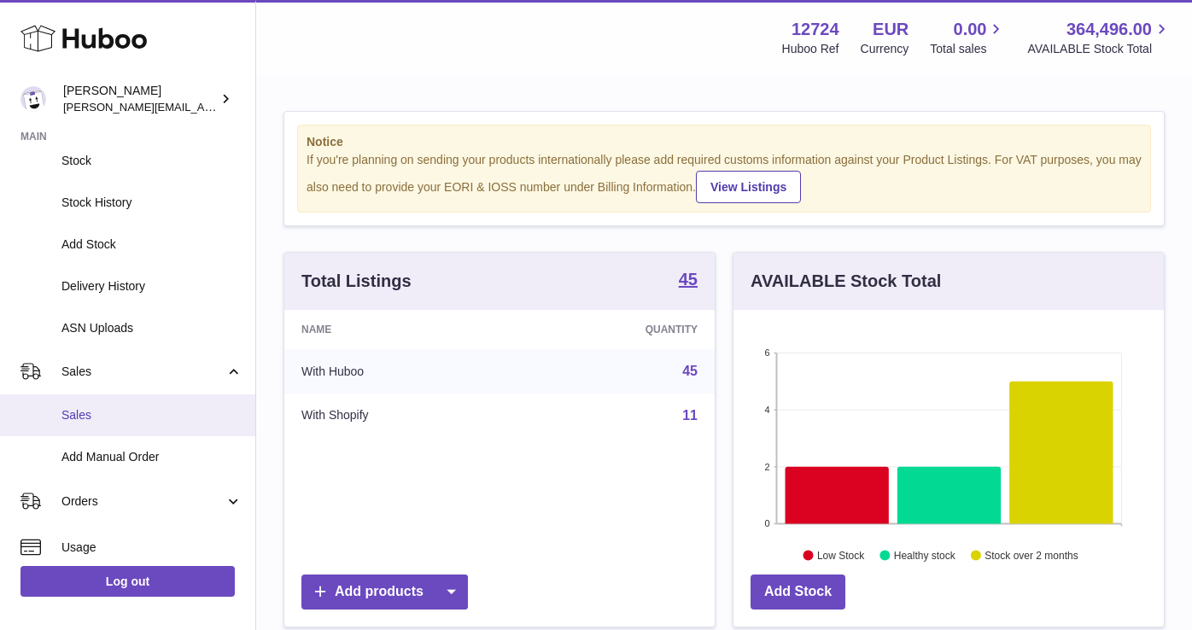 Image resolution: width=1192 pixels, height=630 pixels. What do you see at coordinates (724, 178) in the screenshot?
I see `div: If you're planning on sending your products internationally please add required customs informati...` at bounding box center [724, 178].